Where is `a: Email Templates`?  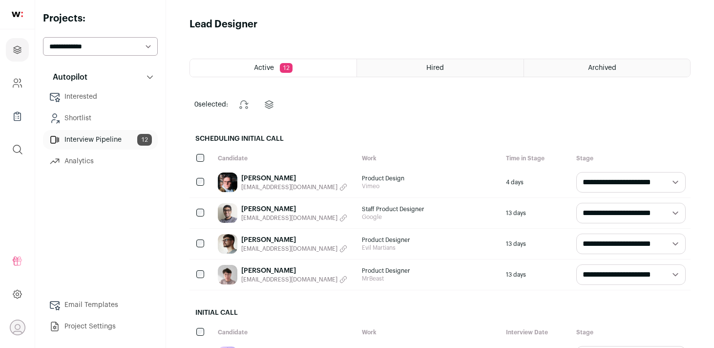
a: Email Templates is located at coordinates (100, 305).